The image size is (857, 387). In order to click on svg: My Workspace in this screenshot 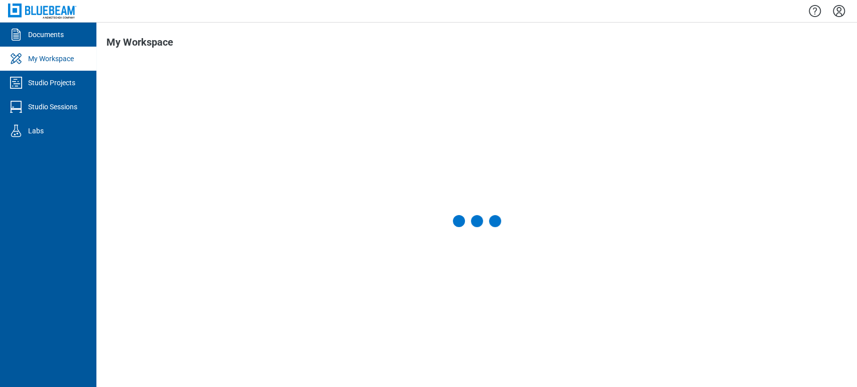, I will do `click(16, 59)`.